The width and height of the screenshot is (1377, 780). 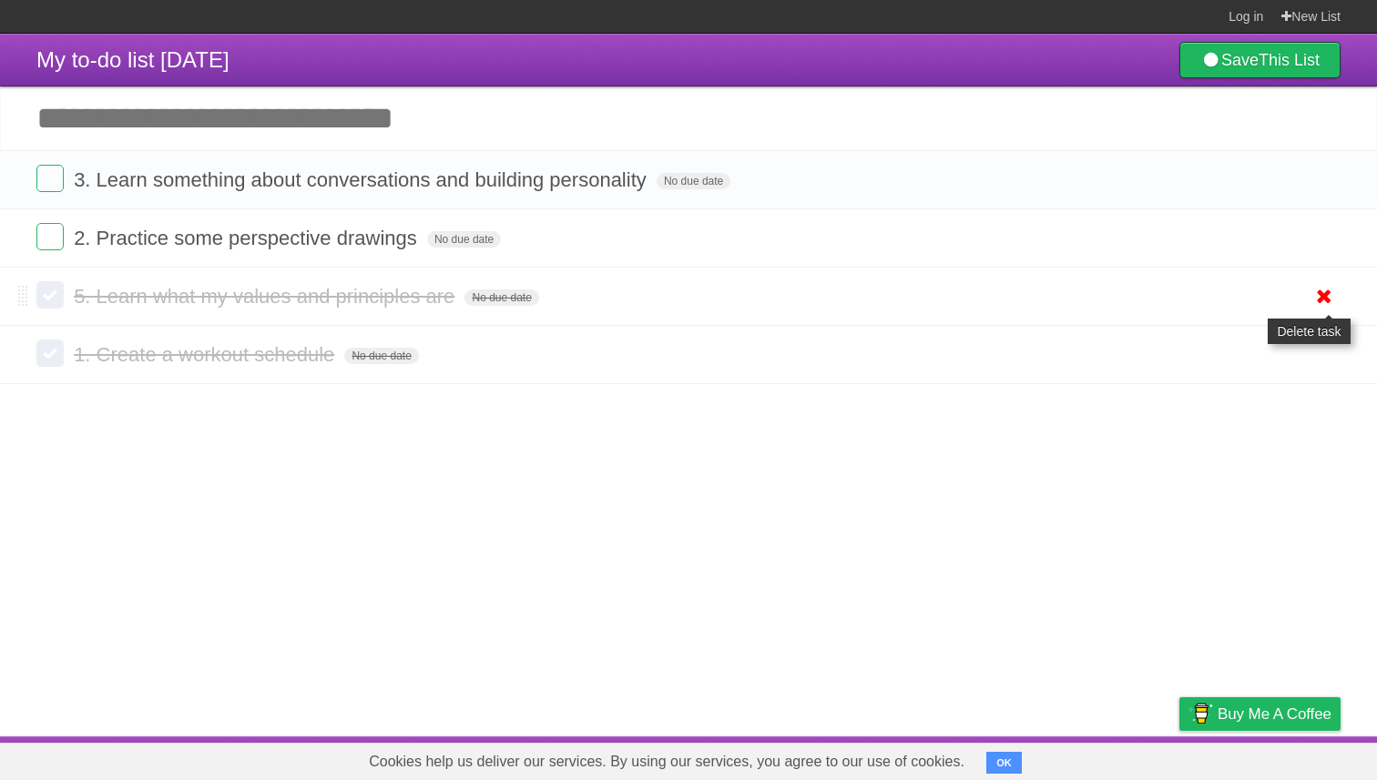 I want to click on a: SaveThis List, so click(x=1259, y=60).